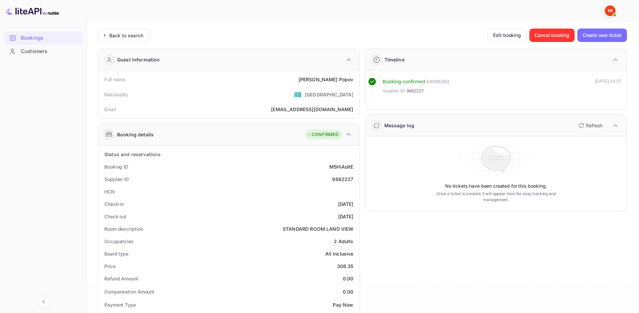 Image resolution: width=639 pixels, height=313 pixels. I want to click on img: Yandex Support, so click(611, 11).